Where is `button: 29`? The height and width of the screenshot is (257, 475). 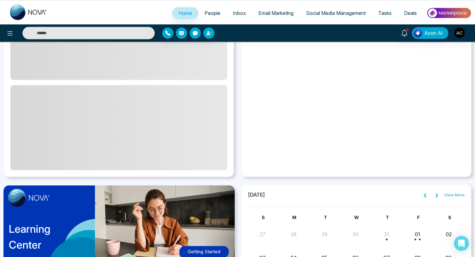
button: 29 is located at coordinates (325, 235).